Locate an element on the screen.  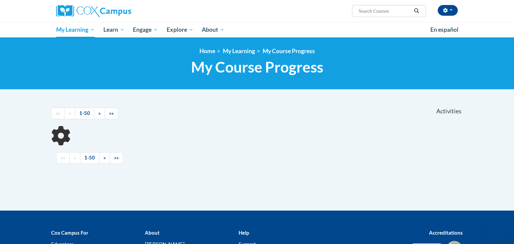
a: Learn is located at coordinates (114, 30).